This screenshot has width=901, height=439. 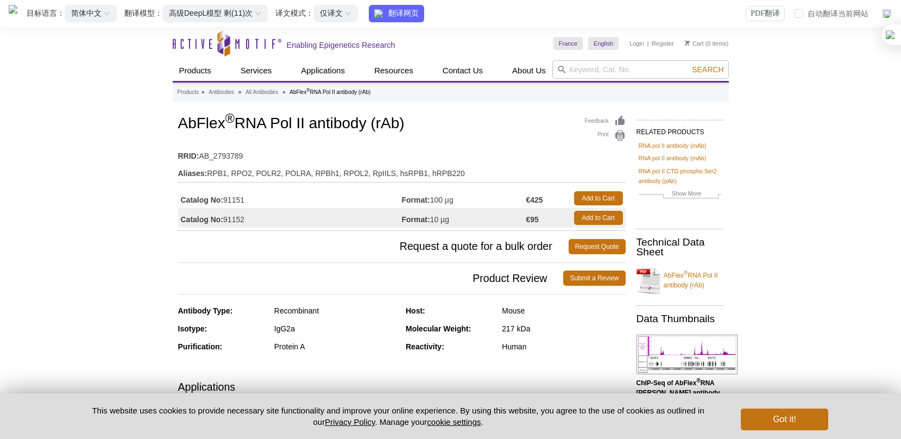 I want to click on h3: Applications, so click(x=402, y=386).